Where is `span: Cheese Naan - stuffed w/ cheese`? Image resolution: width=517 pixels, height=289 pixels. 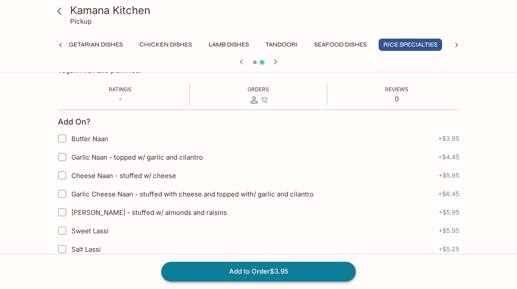 span: Cheese Naan - stuffed w/ cheese is located at coordinates (123, 175).